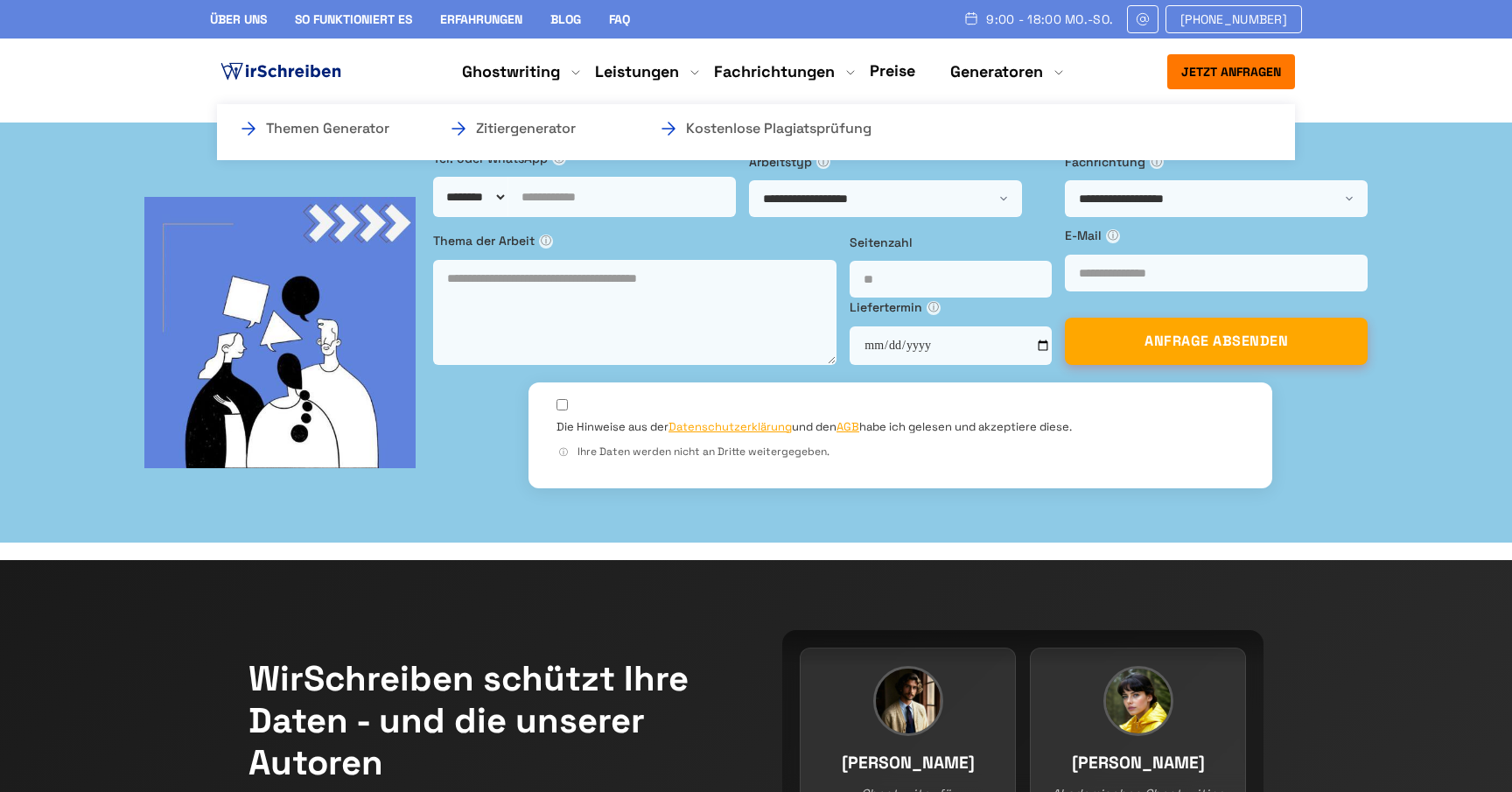  Describe the element at coordinates (620, 20) in the screenshot. I see `a: FAQ` at that location.